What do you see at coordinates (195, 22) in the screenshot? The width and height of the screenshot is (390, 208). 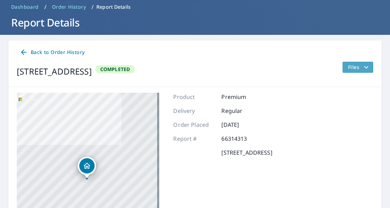 I see `h1: Report Details` at bounding box center [195, 22].